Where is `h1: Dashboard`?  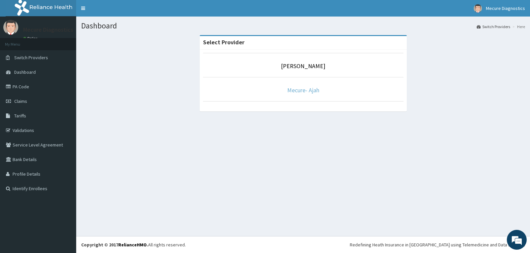
h1: Dashboard is located at coordinates (303, 26).